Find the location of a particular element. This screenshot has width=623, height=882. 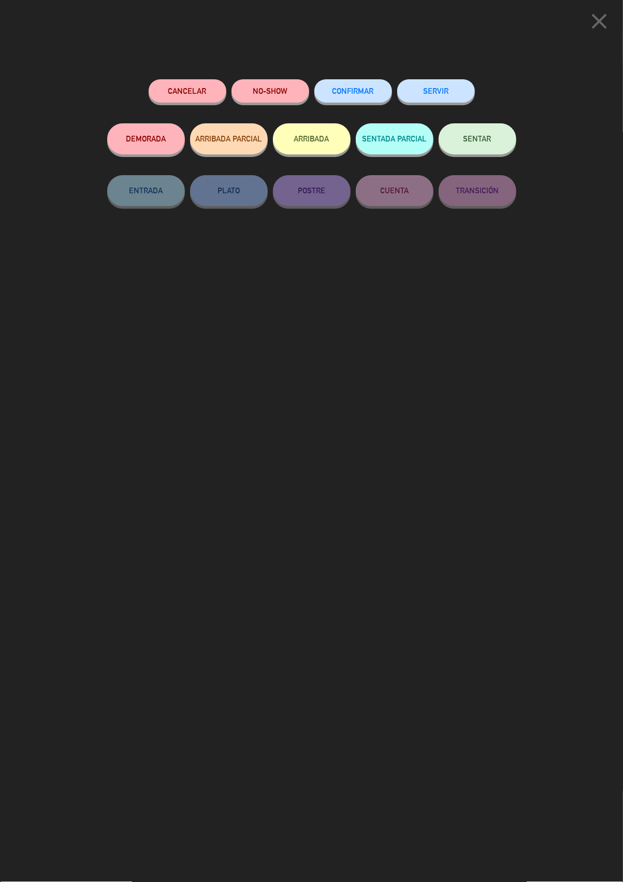

button: ARRIBADA PARCIAL is located at coordinates (229, 139).